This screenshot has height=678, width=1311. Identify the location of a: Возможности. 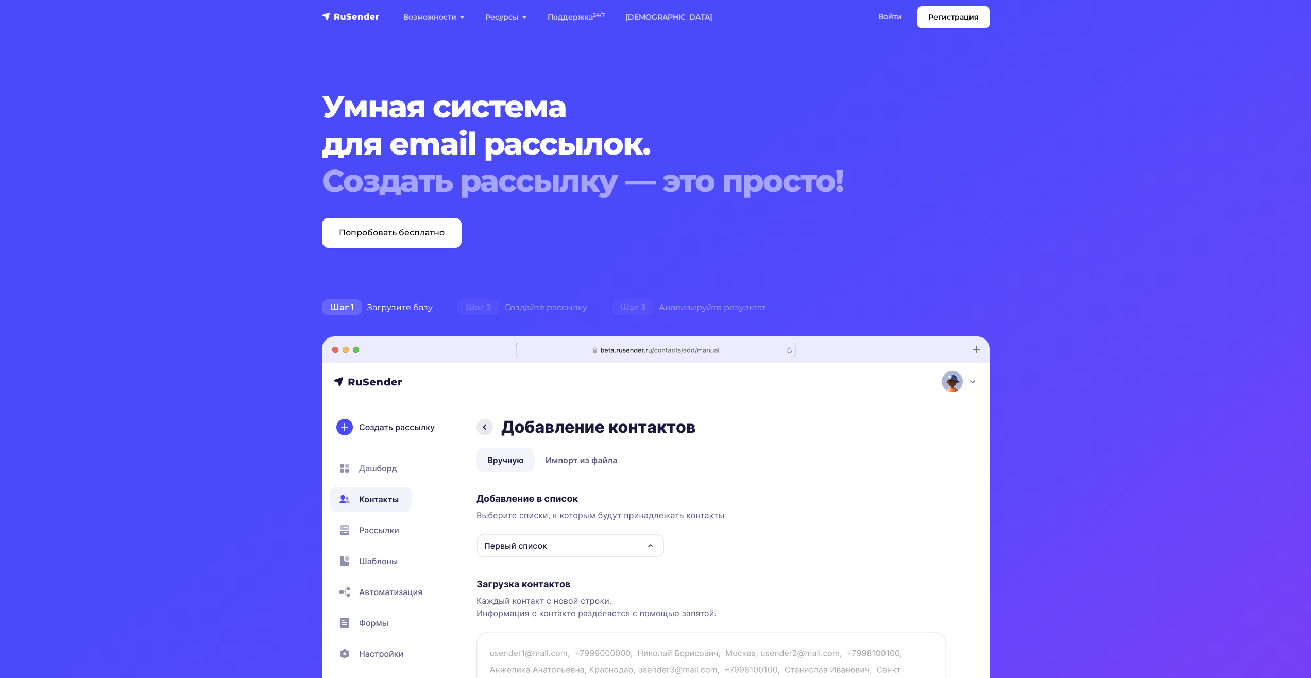
(434, 17).